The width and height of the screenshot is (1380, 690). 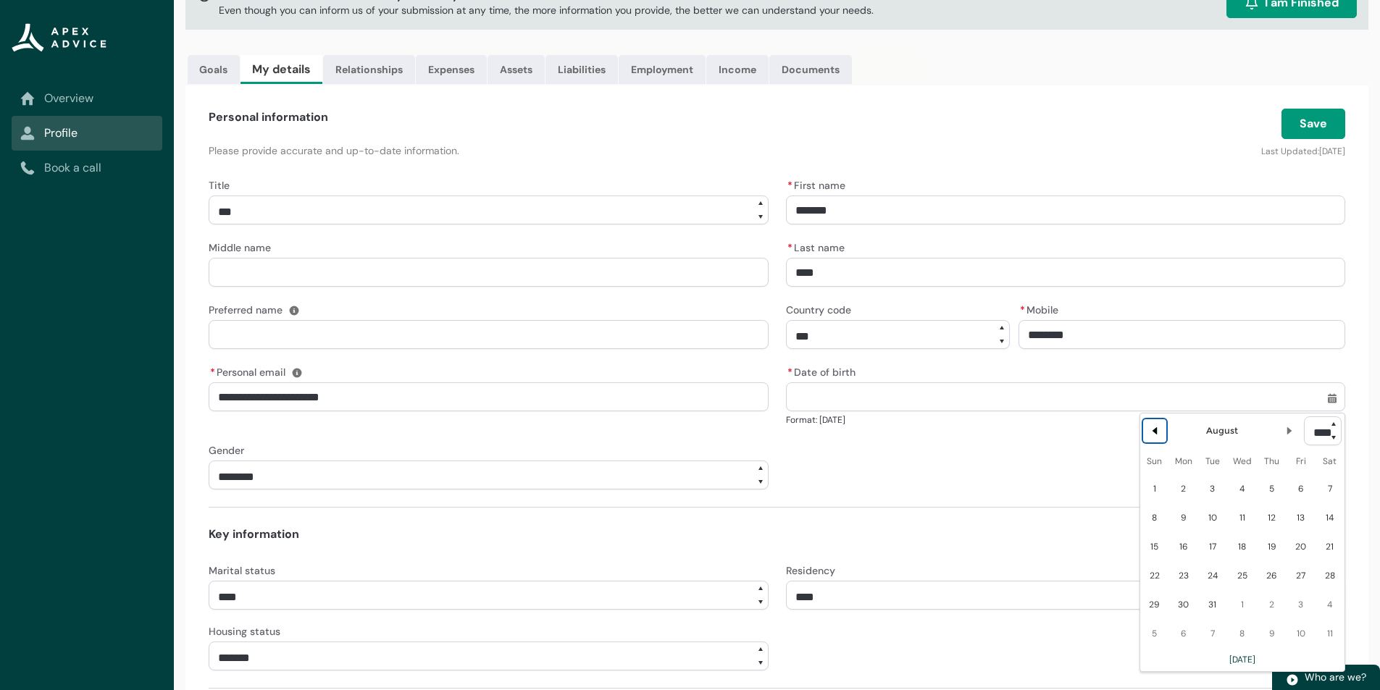 What do you see at coordinates (1184, 461) in the screenshot?
I see `abbr: Monday` at bounding box center [1184, 461].